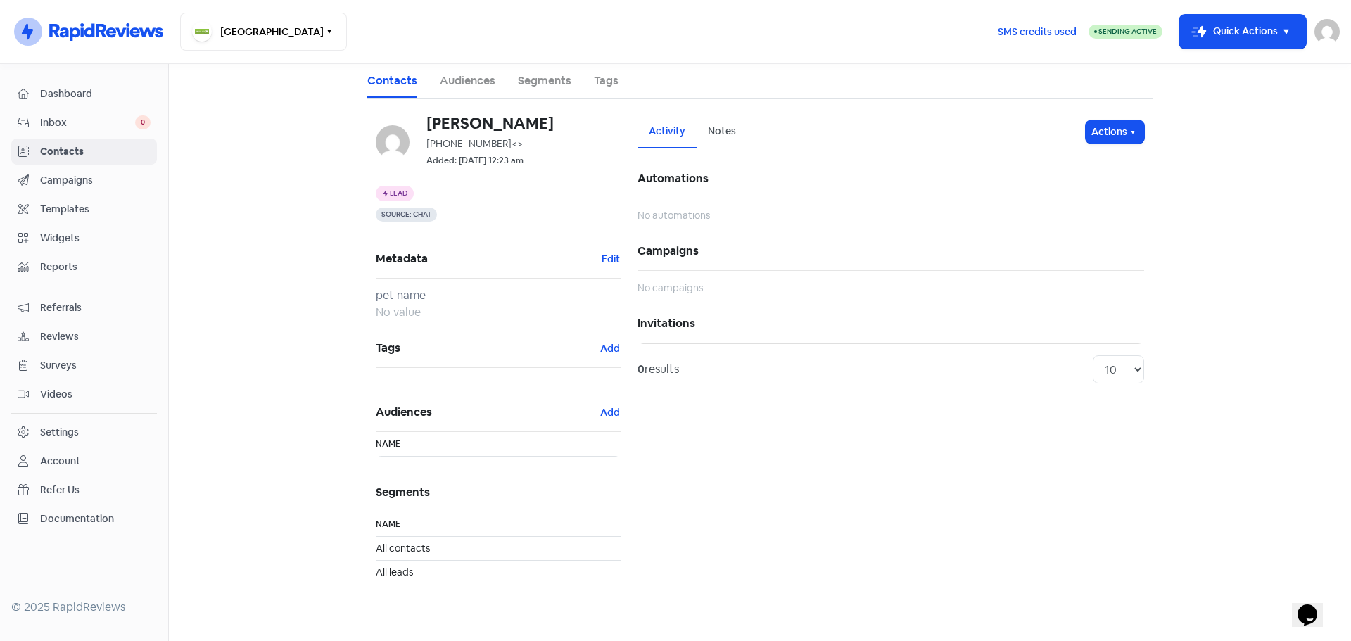 The height and width of the screenshot is (641, 1351). What do you see at coordinates (488, 412) in the screenshot?
I see `span: Audiences` at bounding box center [488, 412].